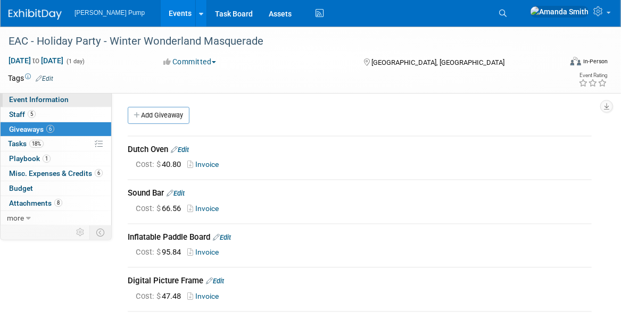  What do you see at coordinates (80, 232) in the screenshot?
I see `td: Personalize Event Tab Strip` at bounding box center [80, 232].